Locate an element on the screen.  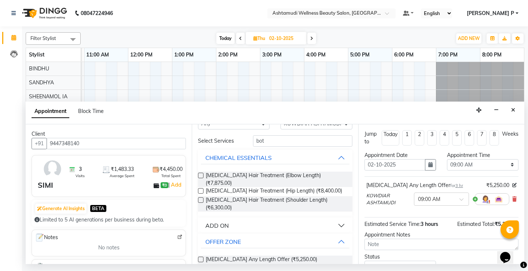
span: KOWDIAR ASHTAMUDI is located at coordinates (389, 199).